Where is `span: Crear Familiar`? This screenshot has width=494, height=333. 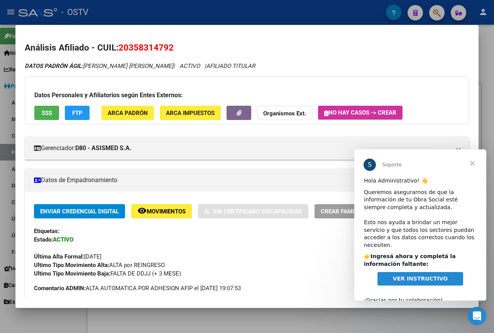
span: Crear Familiar is located at coordinates (344, 212).